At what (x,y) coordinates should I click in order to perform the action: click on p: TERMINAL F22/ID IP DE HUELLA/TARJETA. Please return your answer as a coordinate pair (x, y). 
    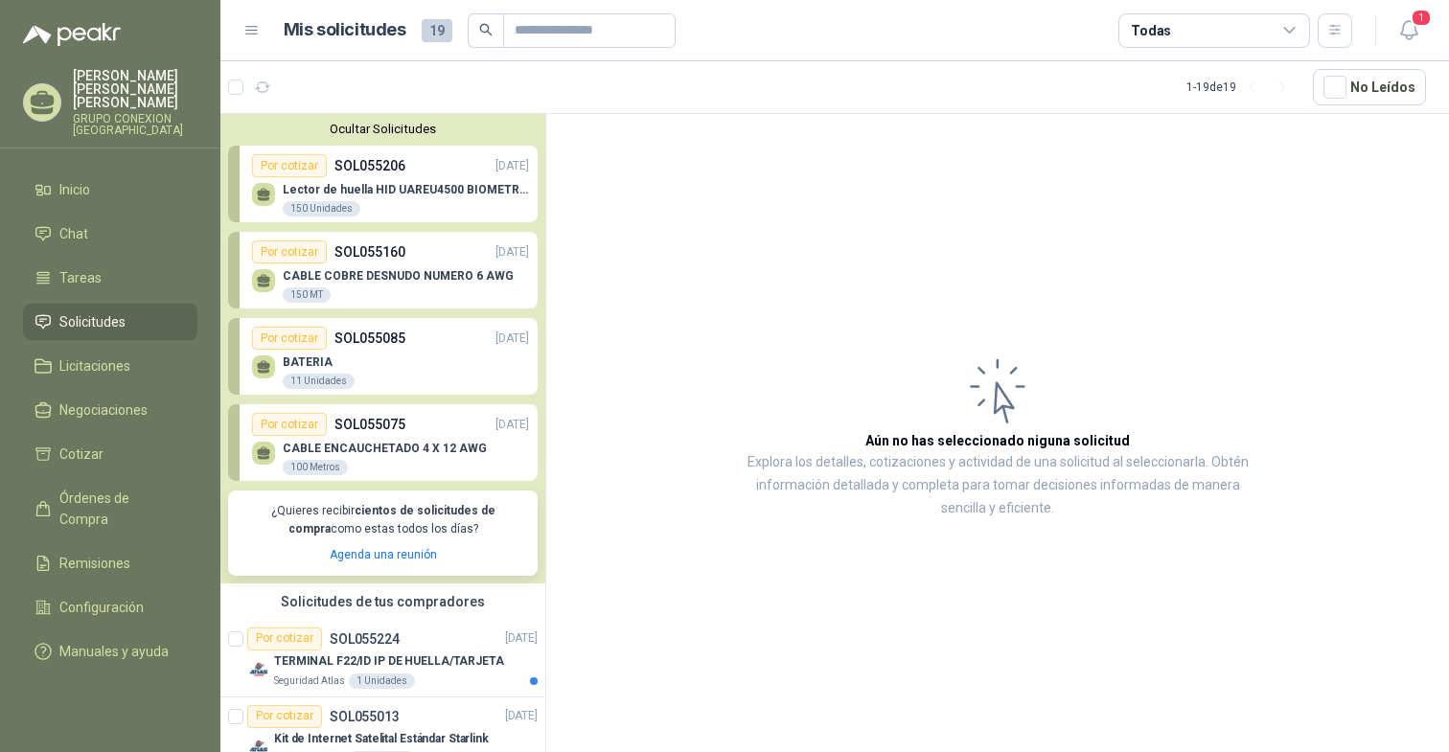
    Looking at the image, I should click on (389, 661).